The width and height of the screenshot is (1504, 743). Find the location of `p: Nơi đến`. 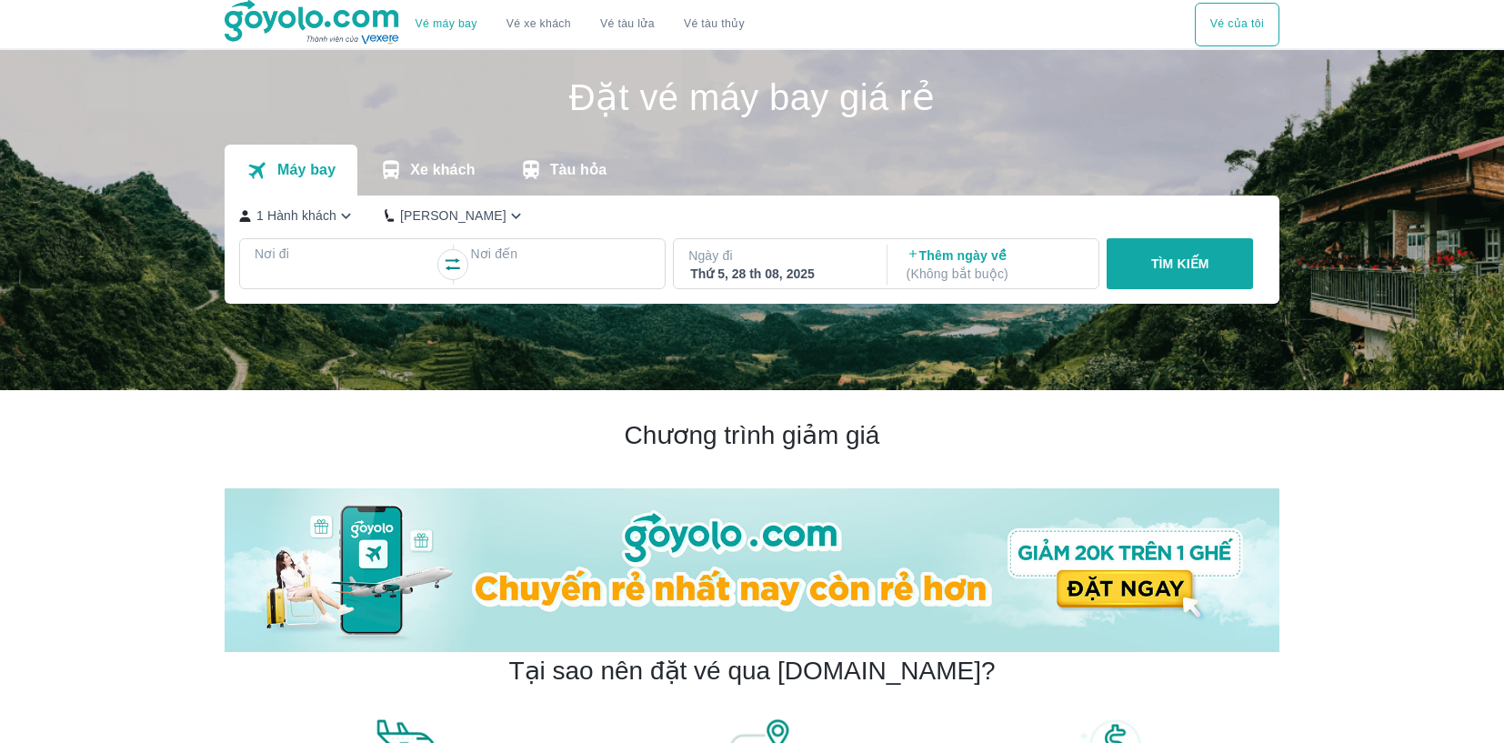

p: Nơi đến is located at coordinates (560, 254).